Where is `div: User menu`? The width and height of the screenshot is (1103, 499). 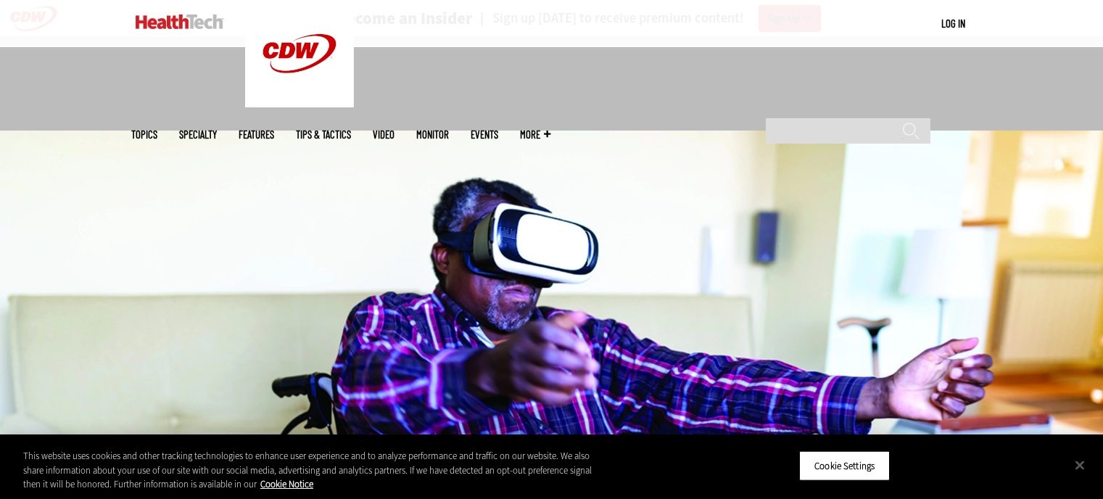
div: User menu is located at coordinates (953, 23).